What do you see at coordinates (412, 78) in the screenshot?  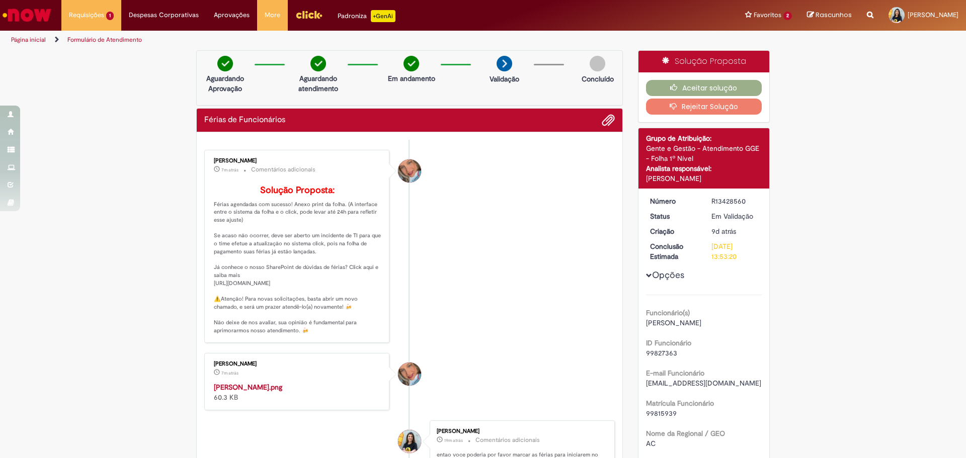 I see `p: Em andamento` at bounding box center [412, 78].